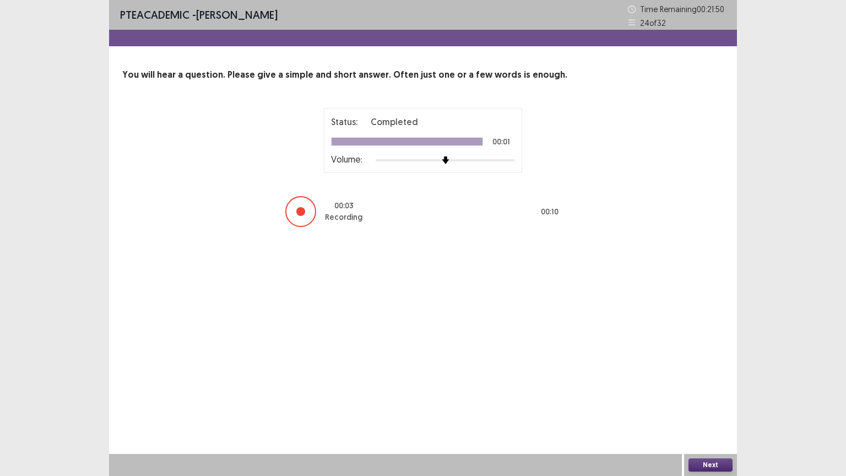 The image size is (846, 476). What do you see at coordinates (446, 160) in the screenshot?
I see `img: arrow-thumb` at bounding box center [446, 160].